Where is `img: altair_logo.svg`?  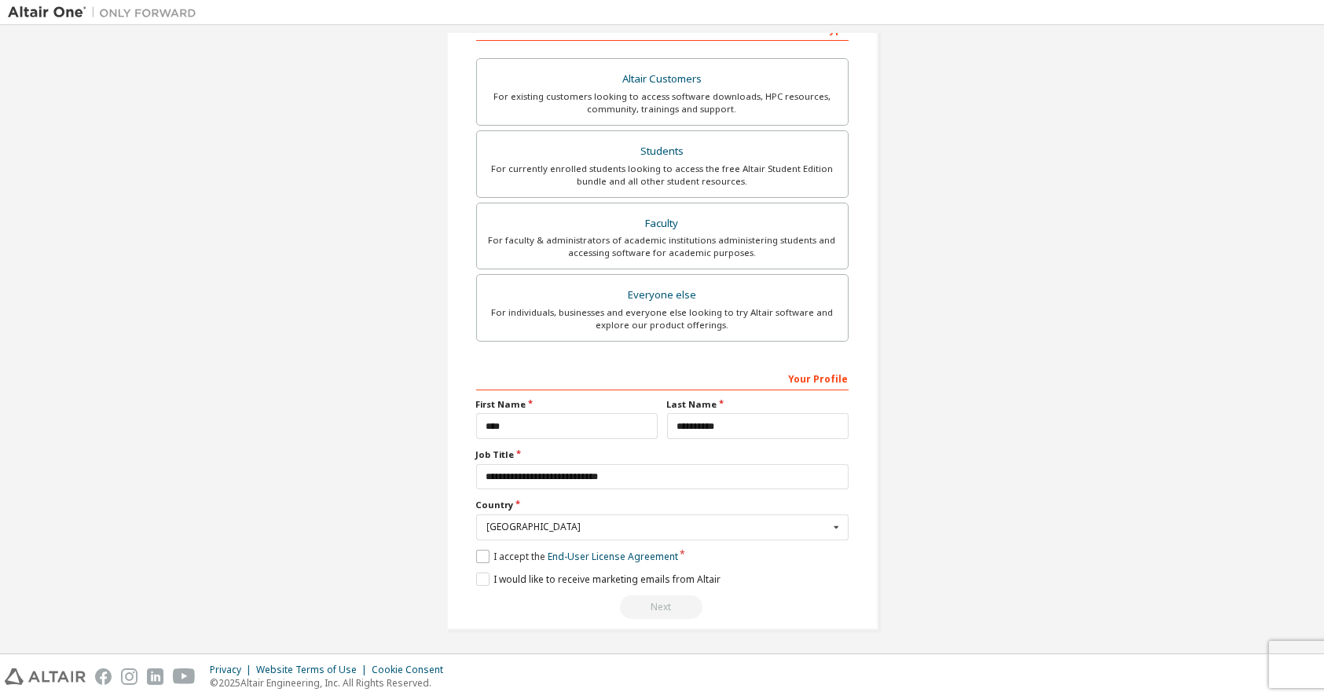
img: altair_logo.svg is located at coordinates (45, 676).